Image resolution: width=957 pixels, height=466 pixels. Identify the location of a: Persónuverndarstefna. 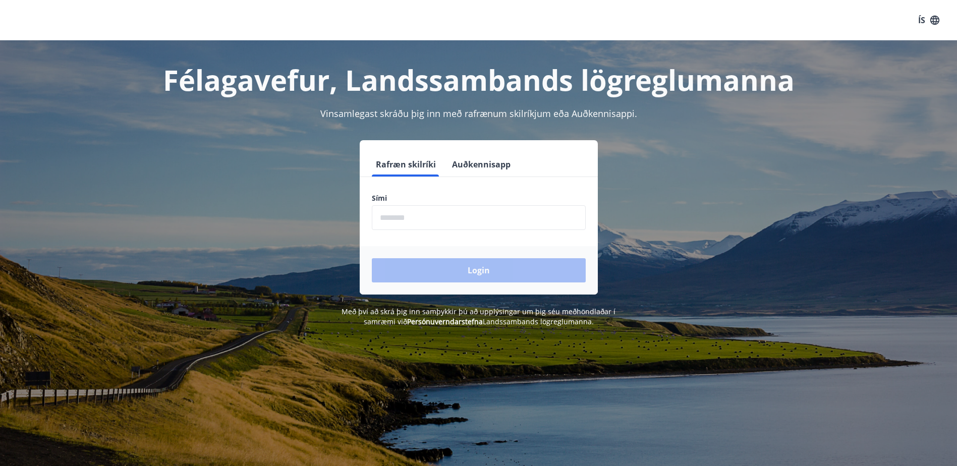
(445, 322).